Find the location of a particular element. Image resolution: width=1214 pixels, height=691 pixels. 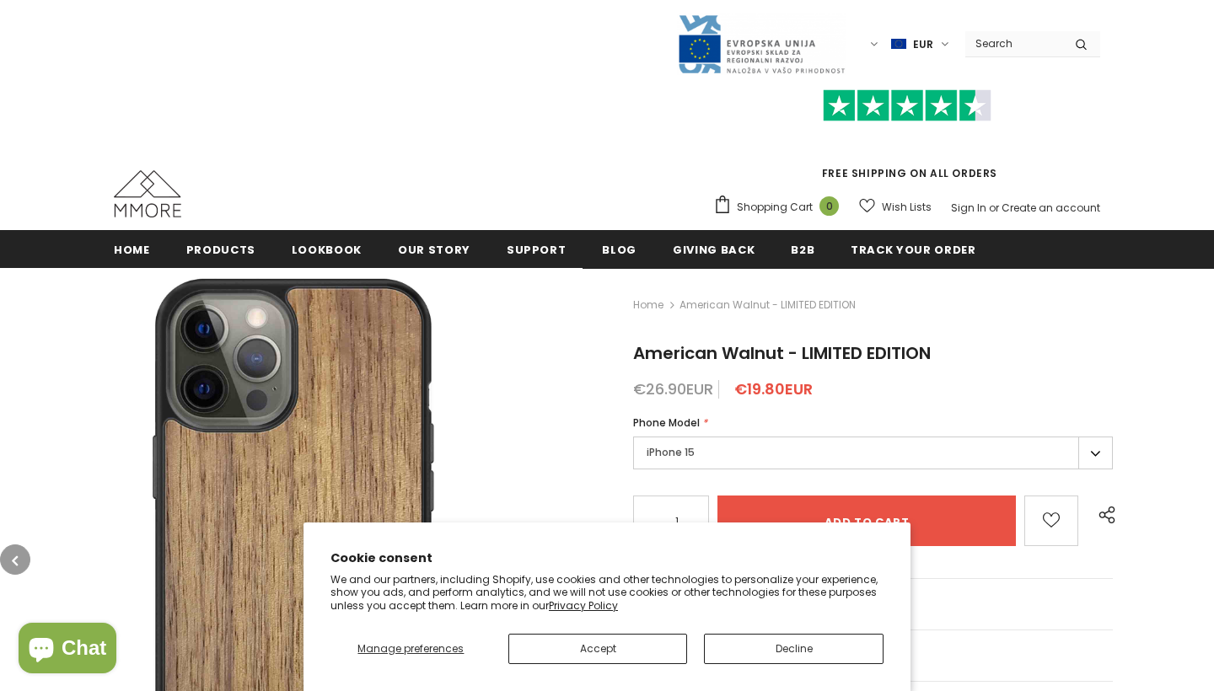

span: EUR is located at coordinates (923, 45).